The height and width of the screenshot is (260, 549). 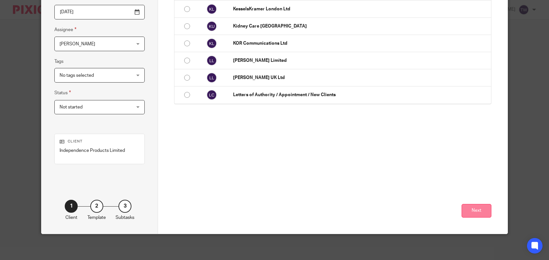 I want to click on div: 1, so click(x=71, y=206).